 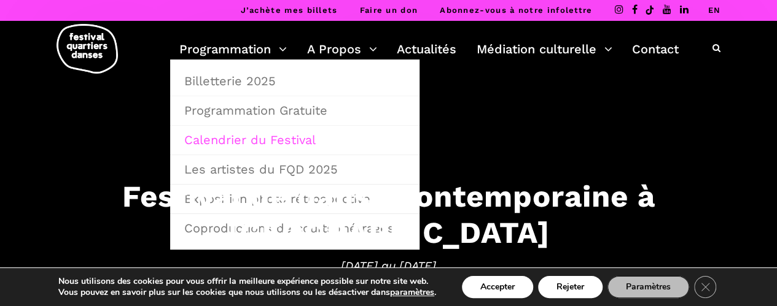 What do you see at coordinates (295, 81) in the screenshot?
I see `a: Billetterie 2025` at bounding box center [295, 81].